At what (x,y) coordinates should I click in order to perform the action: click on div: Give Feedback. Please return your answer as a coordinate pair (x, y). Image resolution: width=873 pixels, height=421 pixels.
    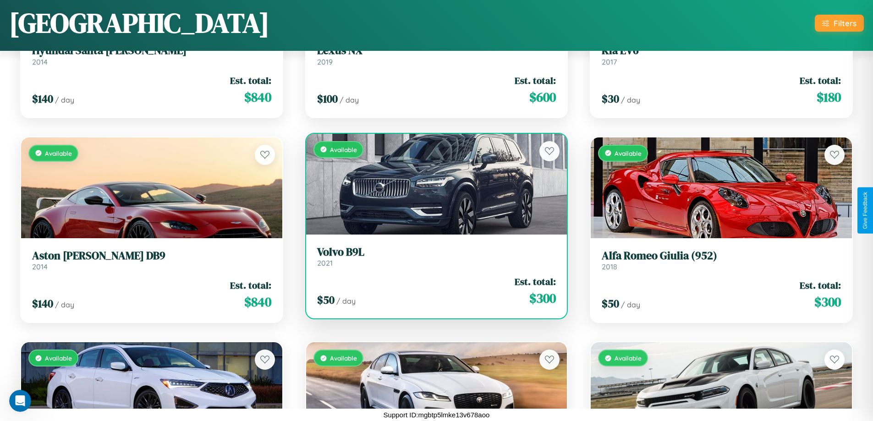
    Looking at the image, I should click on (866, 210).